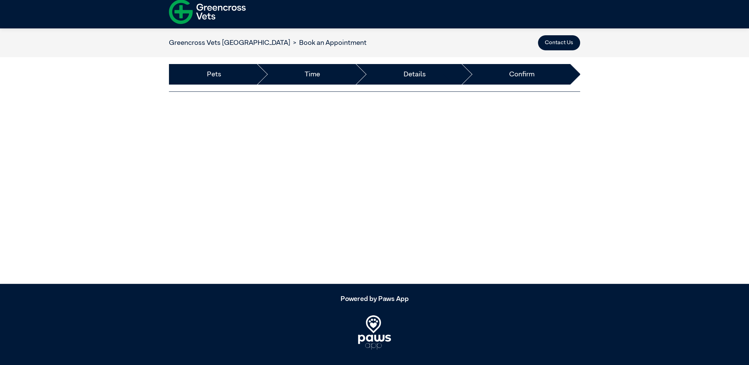 The image size is (749, 365). What do you see at coordinates (214, 74) in the screenshot?
I see `a: Pets` at bounding box center [214, 74].